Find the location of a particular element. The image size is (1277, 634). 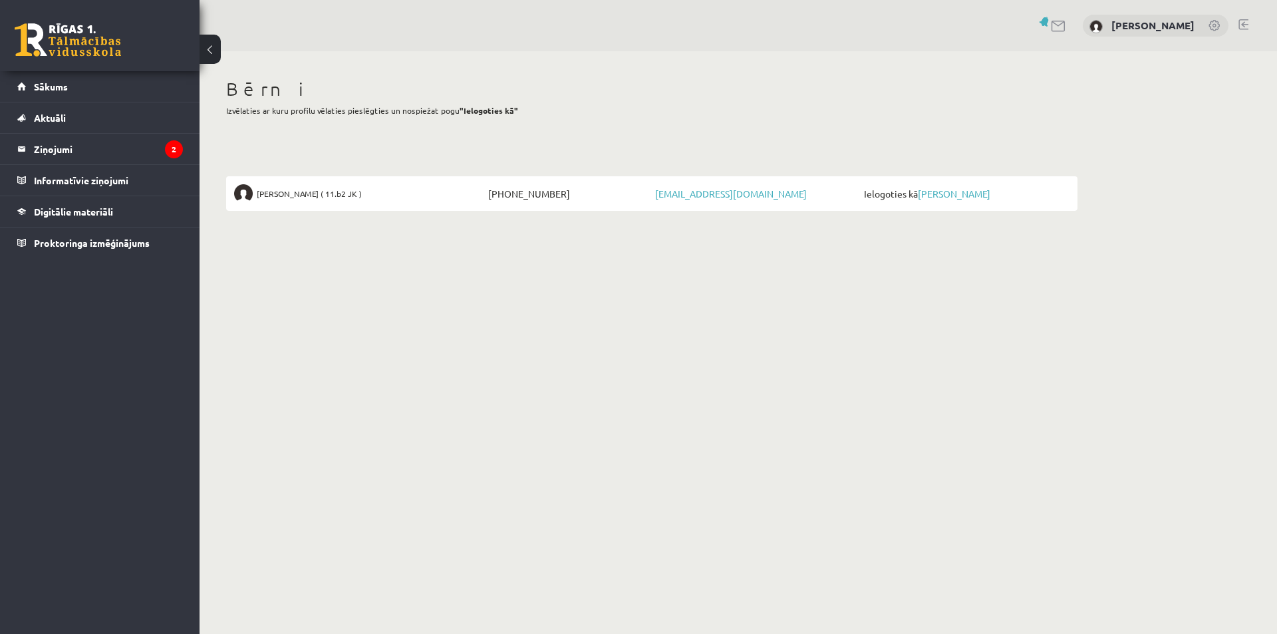

a: Proktoringa izmēģinājums is located at coordinates (100, 243).